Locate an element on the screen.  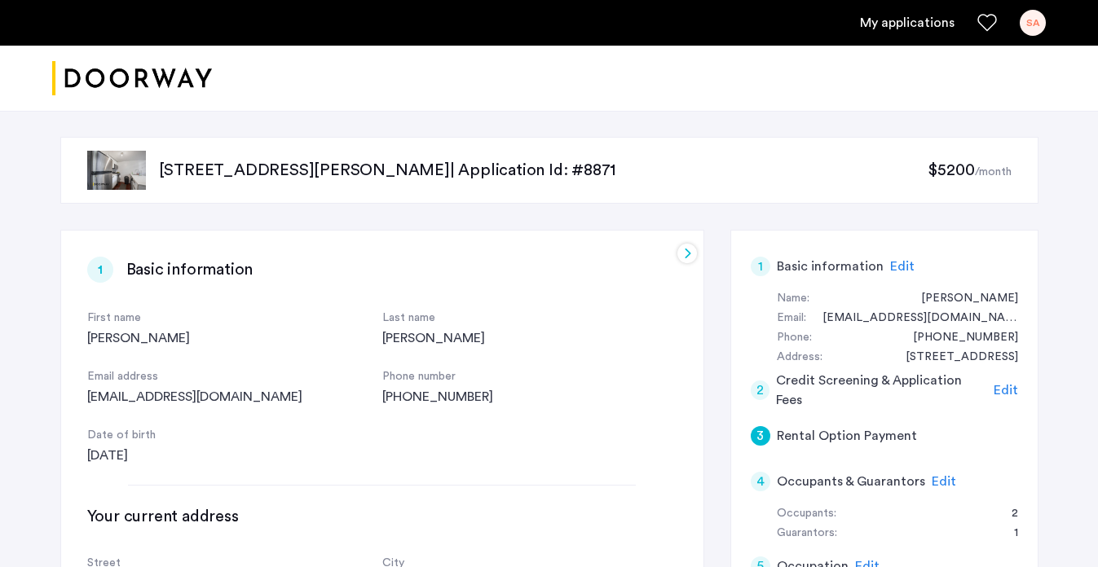
span: $5200 is located at coordinates (951, 170).